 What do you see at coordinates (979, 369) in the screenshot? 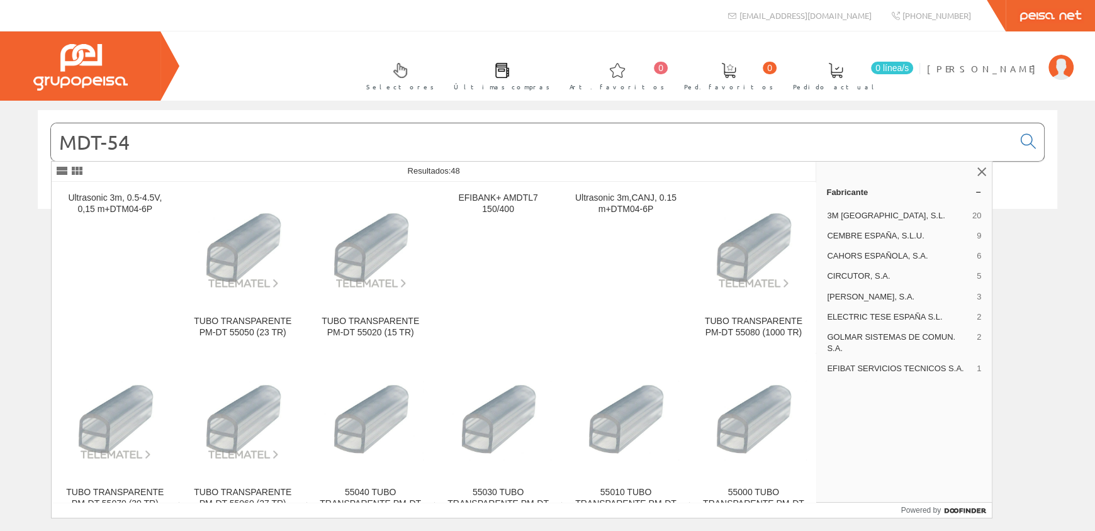
I see `span: 1` at bounding box center [979, 369].